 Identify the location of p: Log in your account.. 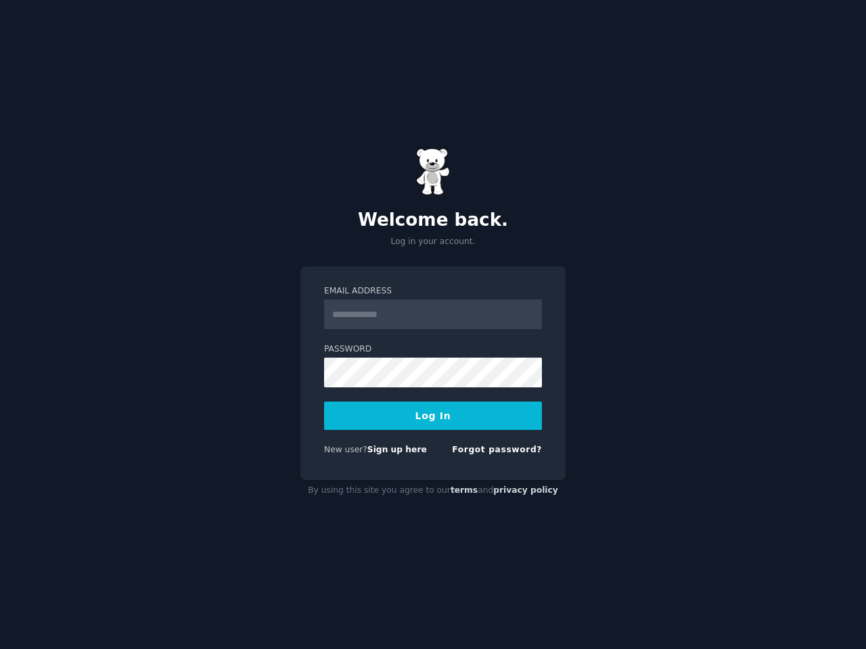
(433, 242).